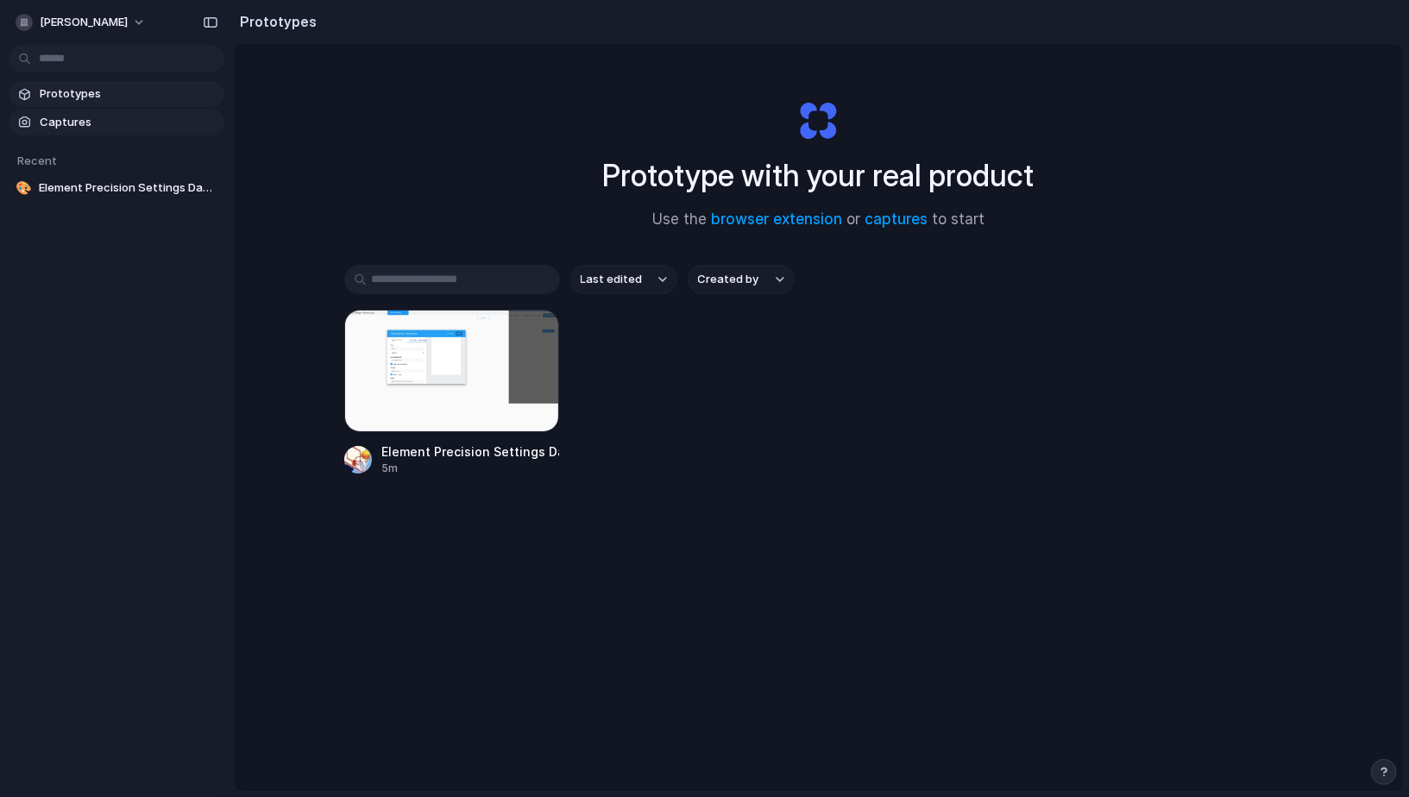 Image resolution: width=1409 pixels, height=797 pixels. What do you see at coordinates (471, 451) in the screenshot?
I see `div: Element Precision Settings Dashboard` at bounding box center [471, 451].